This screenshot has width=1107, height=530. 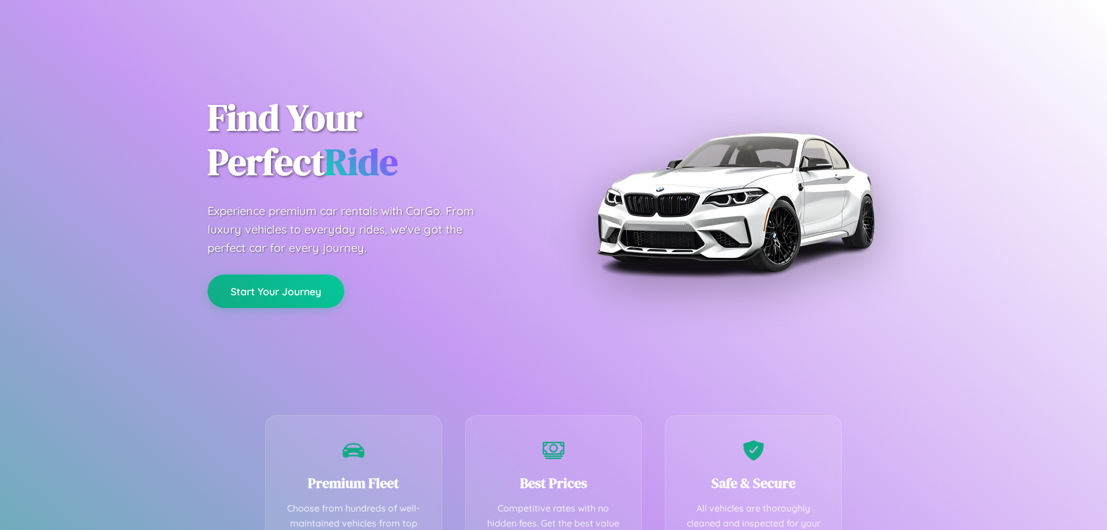 What do you see at coordinates (372, 140) in the screenshot?
I see `h1: Find Your Perfect` at bounding box center [372, 140].